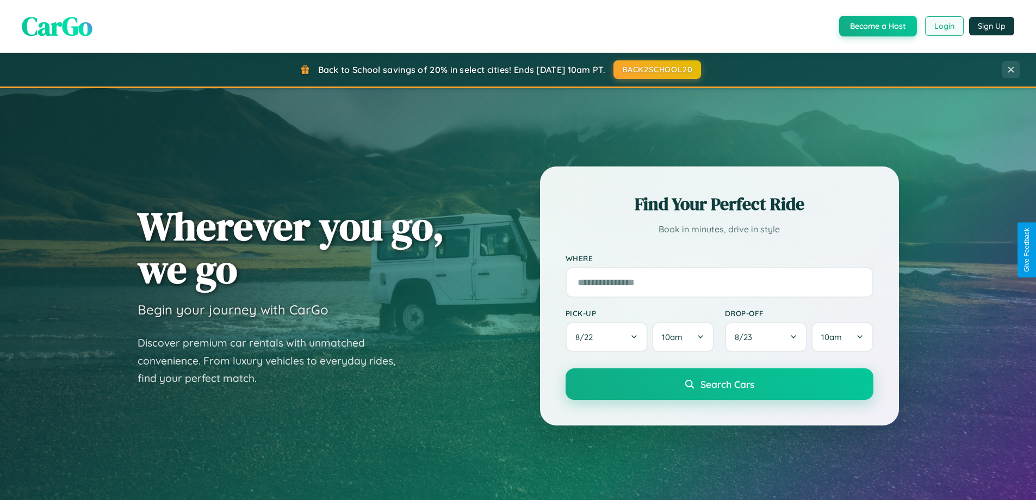 This screenshot has width=1036, height=500. I want to click on p: Discover premium car rentals with unmatched convenience. From luxury vehicles to everyday rides, ..., so click(274, 361).